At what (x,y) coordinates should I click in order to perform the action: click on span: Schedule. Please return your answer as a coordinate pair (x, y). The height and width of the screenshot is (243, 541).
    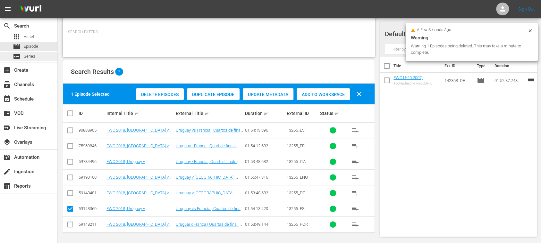
    Looking at the image, I should click on (7, 99).